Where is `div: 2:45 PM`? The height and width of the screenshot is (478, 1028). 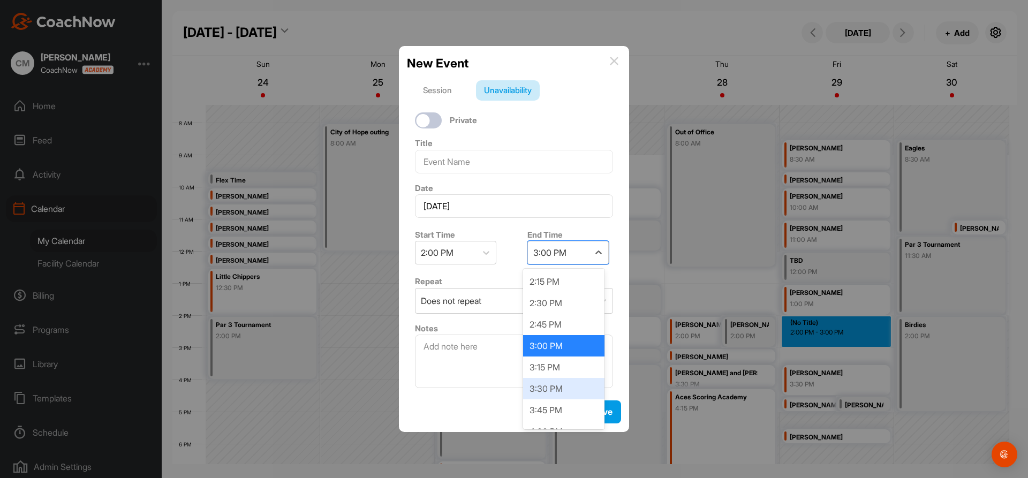
div: 2:45 PM is located at coordinates (564, 324).